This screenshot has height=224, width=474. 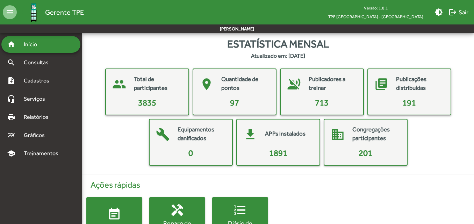 What do you see at coordinates (245, 83) in the screenshot?
I see `mat-card-title: Quantidade de pontos` at bounding box center [245, 83].